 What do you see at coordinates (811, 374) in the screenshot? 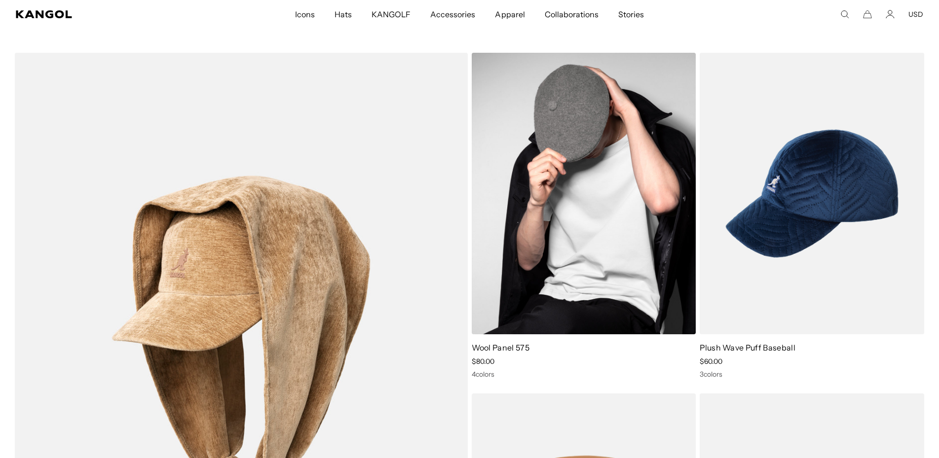
I see `div: 3 colors` at bounding box center [811, 374].